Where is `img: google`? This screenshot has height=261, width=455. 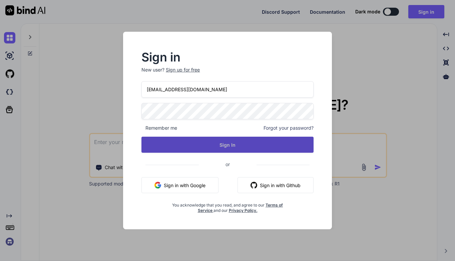
img: google is located at coordinates (158, 185).